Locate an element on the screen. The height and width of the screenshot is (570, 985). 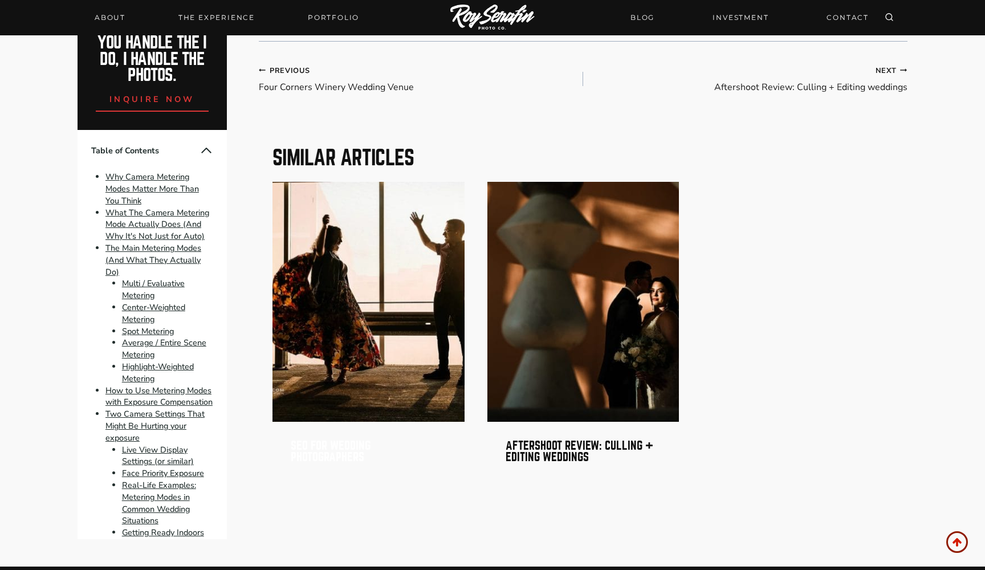
h2: Similar Articles is located at coordinates (583, 158).